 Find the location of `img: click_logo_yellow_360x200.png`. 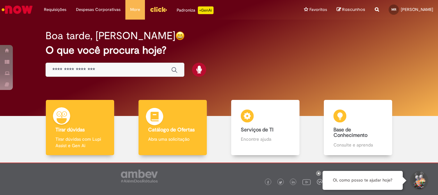

img: click_logo_yellow_360x200.png is located at coordinates (158, 9).